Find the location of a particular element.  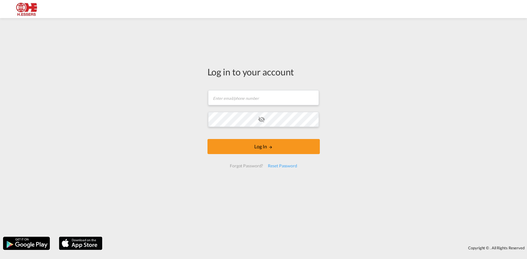

div: Log in to your account is located at coordinates (264, 72).